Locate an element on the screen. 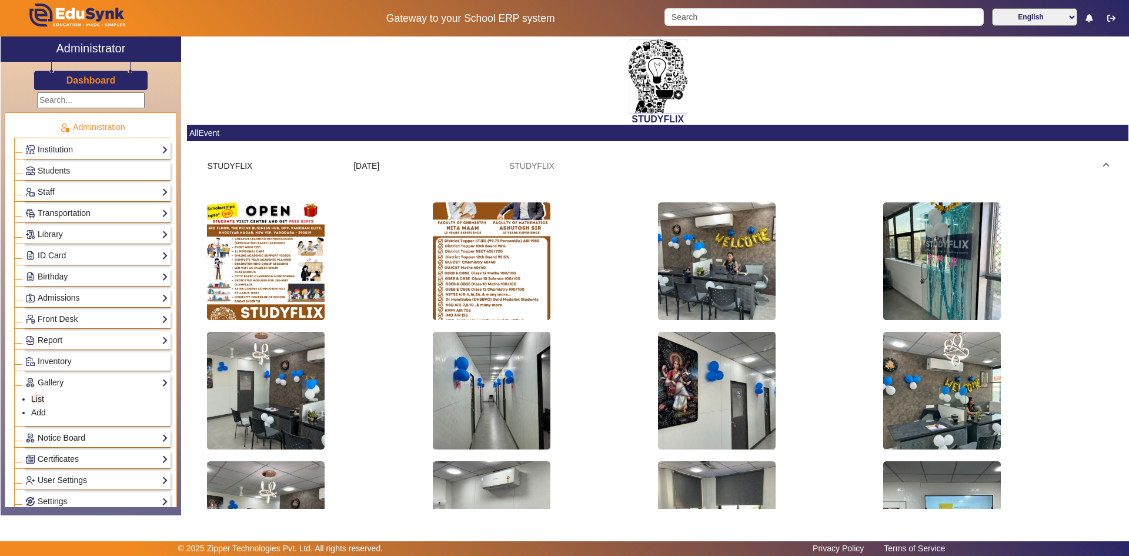 This screenshot has width=1129, height=556. span: Students is located at coordinates (54, 171).